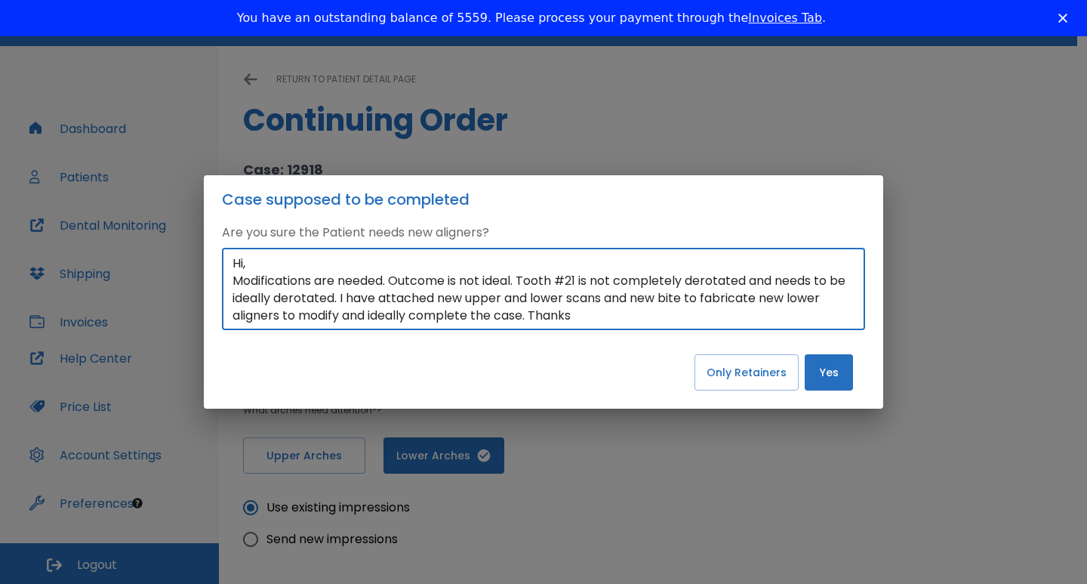  What do you see at coordinates (785, 17) in the screenshot?
I see `a: Invoices Tab` at bounding box center [785, 17].